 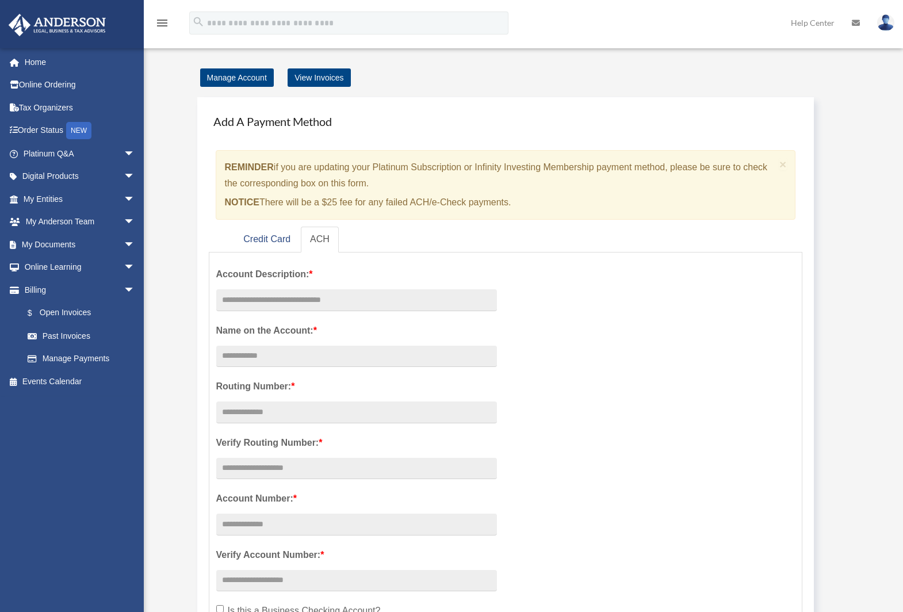 I want to click on div: if you are updating your Platinum Subscription or Infinity Investing Membership payment method, p..., so click(x=505, y=185).